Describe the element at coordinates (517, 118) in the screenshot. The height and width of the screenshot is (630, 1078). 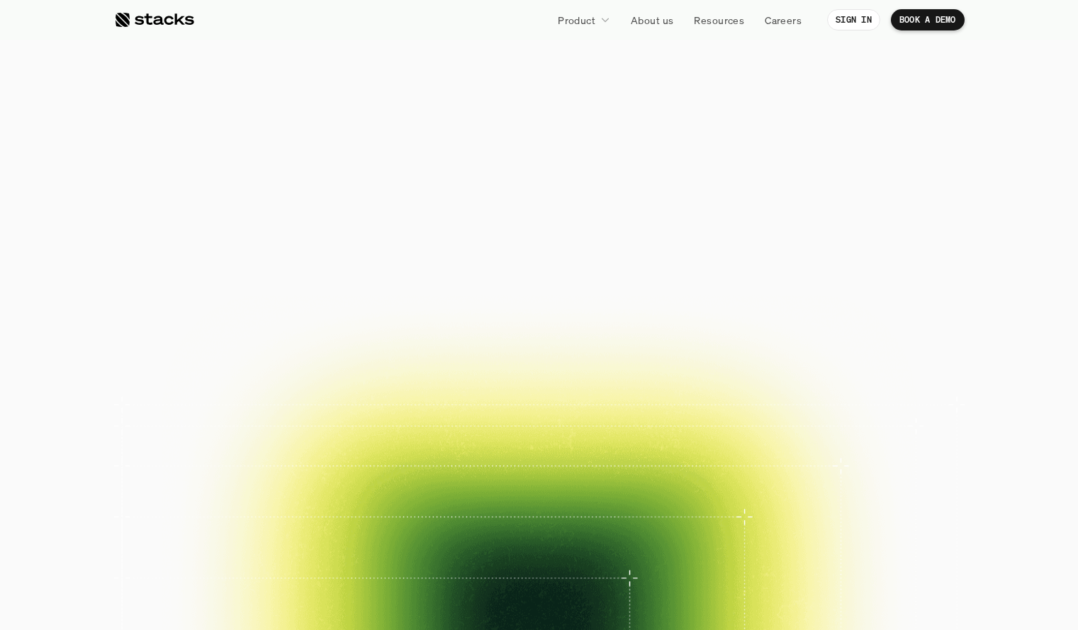
I see `span: financial` at that location.